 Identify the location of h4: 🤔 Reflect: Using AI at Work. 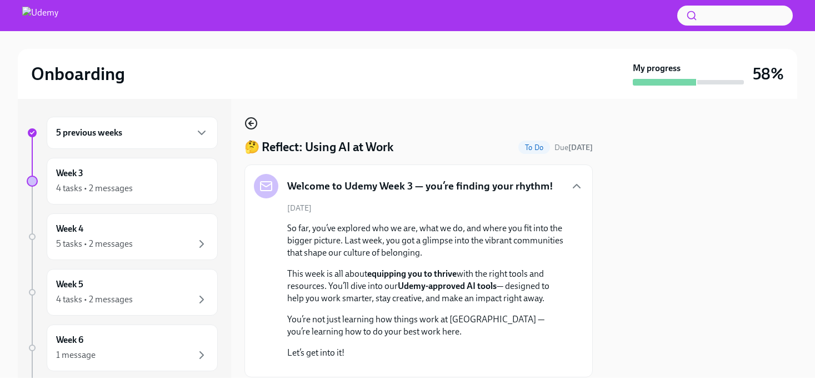
(319, 147).